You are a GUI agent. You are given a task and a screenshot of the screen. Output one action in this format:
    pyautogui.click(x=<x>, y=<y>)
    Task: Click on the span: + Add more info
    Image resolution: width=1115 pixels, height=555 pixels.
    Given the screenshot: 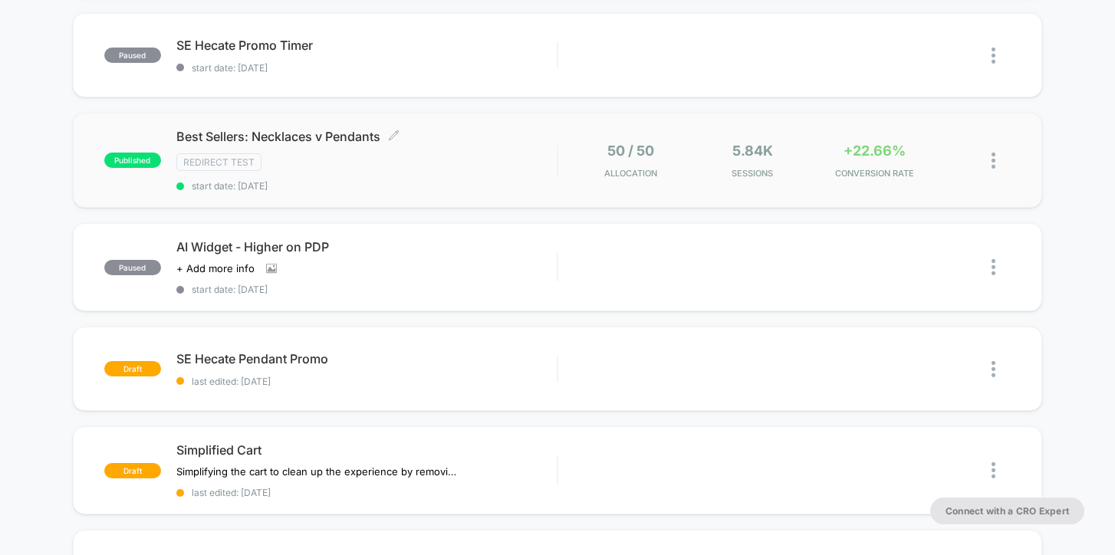 What is the action you would take?
    pyautogui.click(x=215, y=268)
    